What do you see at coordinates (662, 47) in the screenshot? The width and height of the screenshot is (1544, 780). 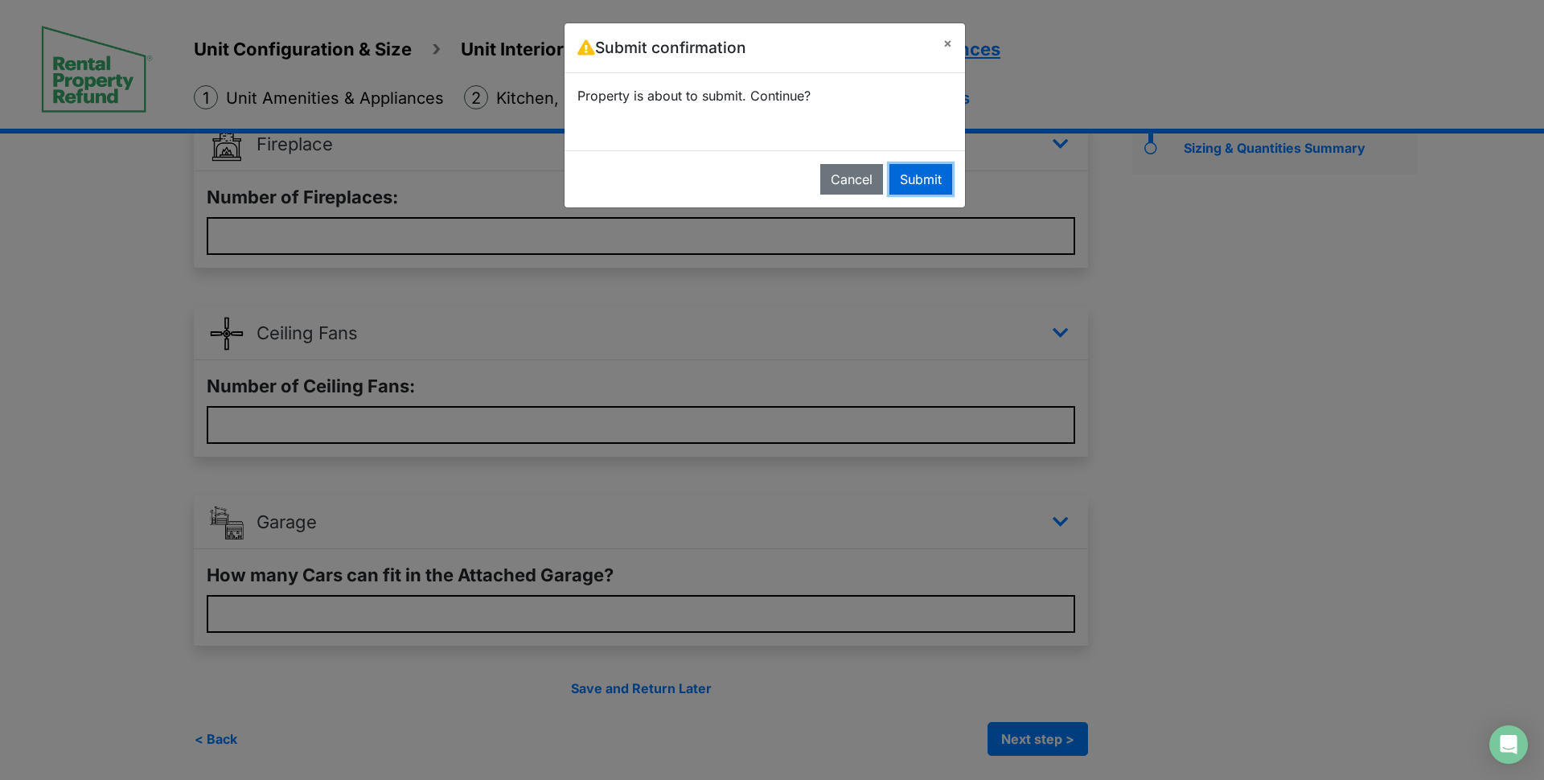 I see `h5: Submit confirmation` at bounding box center [662, 47].